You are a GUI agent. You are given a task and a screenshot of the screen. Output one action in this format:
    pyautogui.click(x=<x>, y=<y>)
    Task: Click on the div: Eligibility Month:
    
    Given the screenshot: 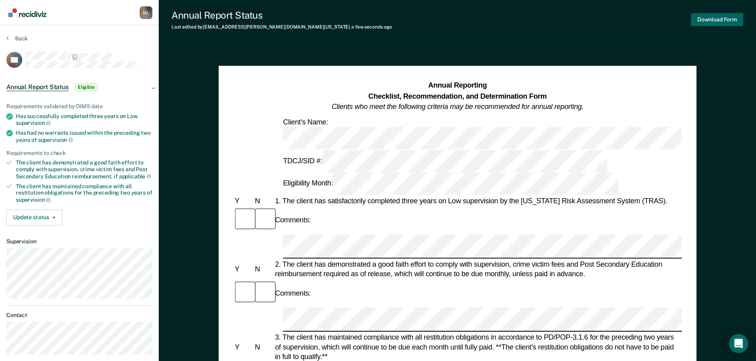 What is the action you would take?
    pyautogui.click(x=450, y=184)
    